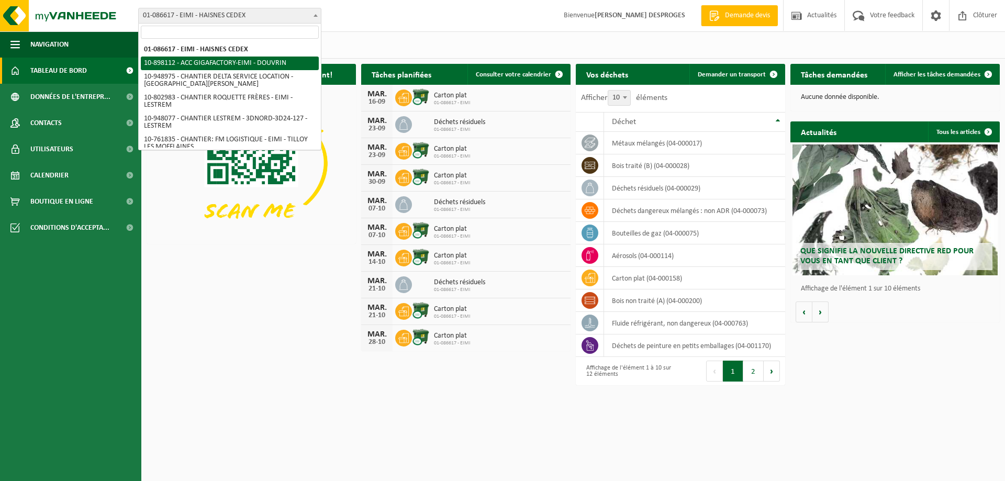 This screenshot has width=1005, height=481. Describe the element at coordinates (230, 122) in the screenshot. I see `li: 10-948077 - CHANTIER LESTREM - 3DNORD-3D24-127 - LESTREM` at that location.